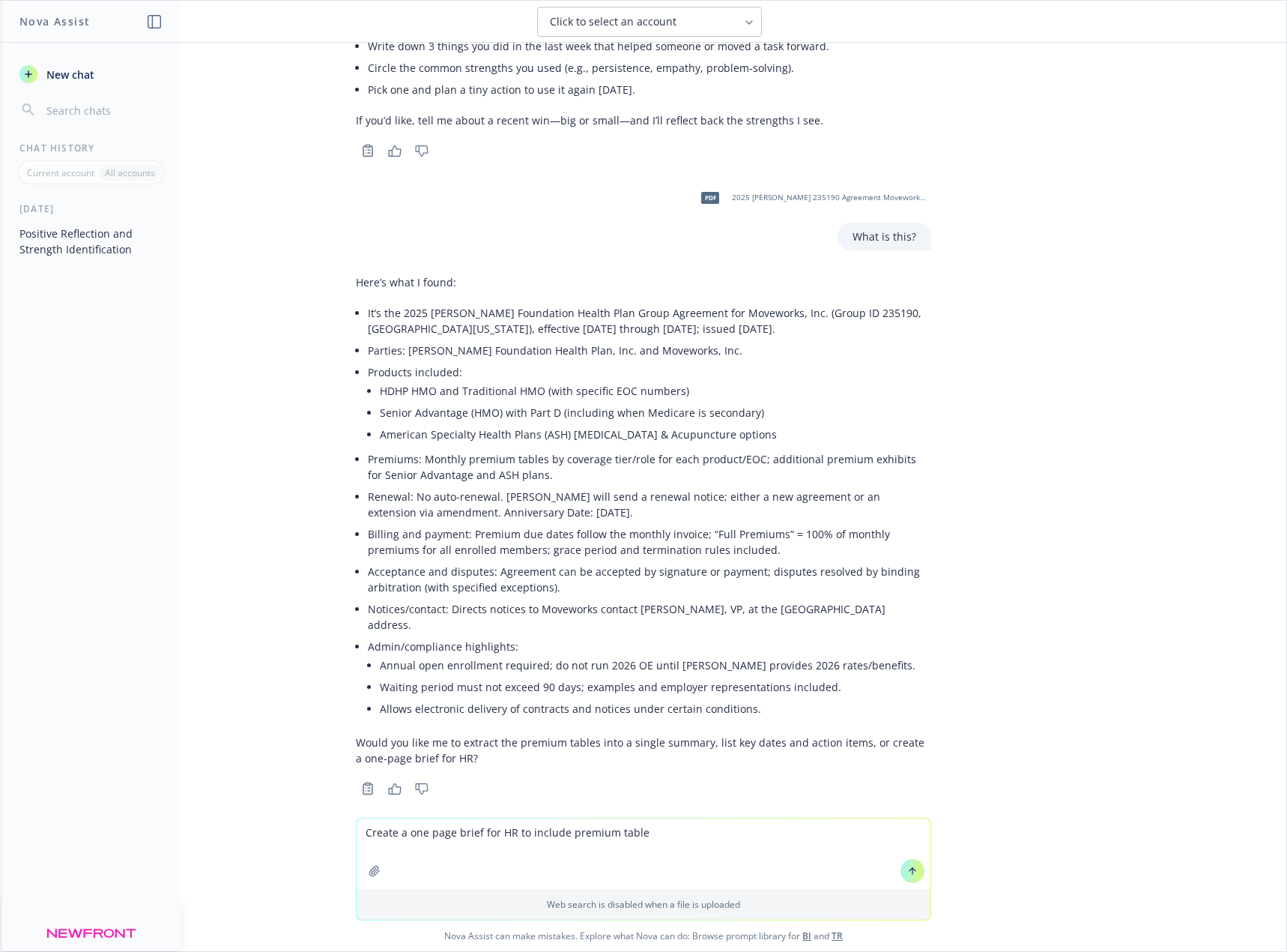 The image size is (1287, 952). What do you see at coordinates (69, 74) in the screenshot?
I see `span: New chat` at bounding box center [69, 74].